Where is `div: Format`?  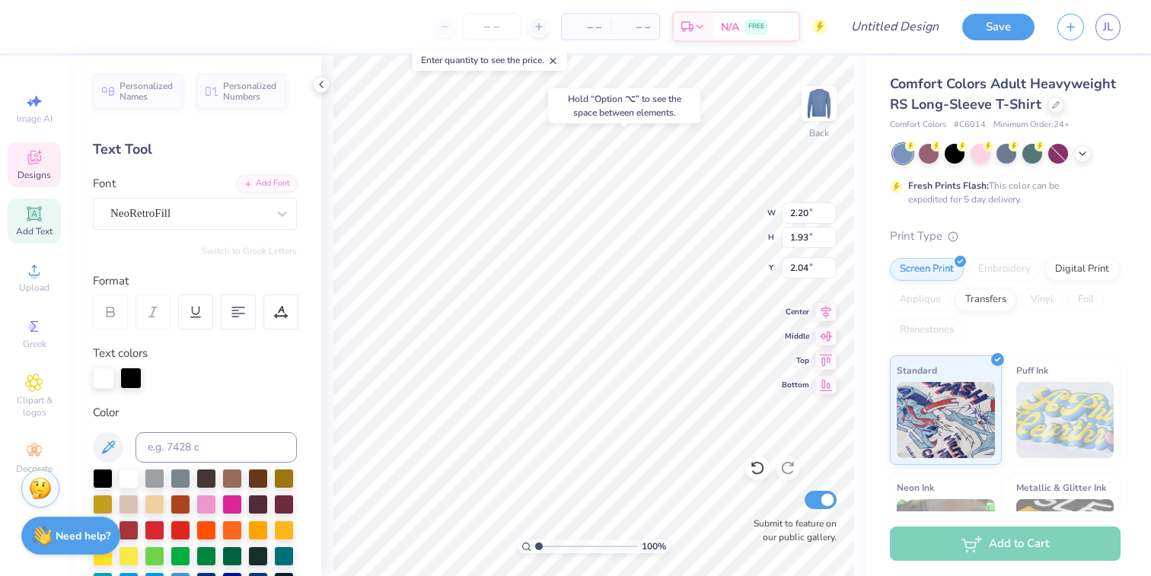 div: Format is located at coordinates (196, 281).